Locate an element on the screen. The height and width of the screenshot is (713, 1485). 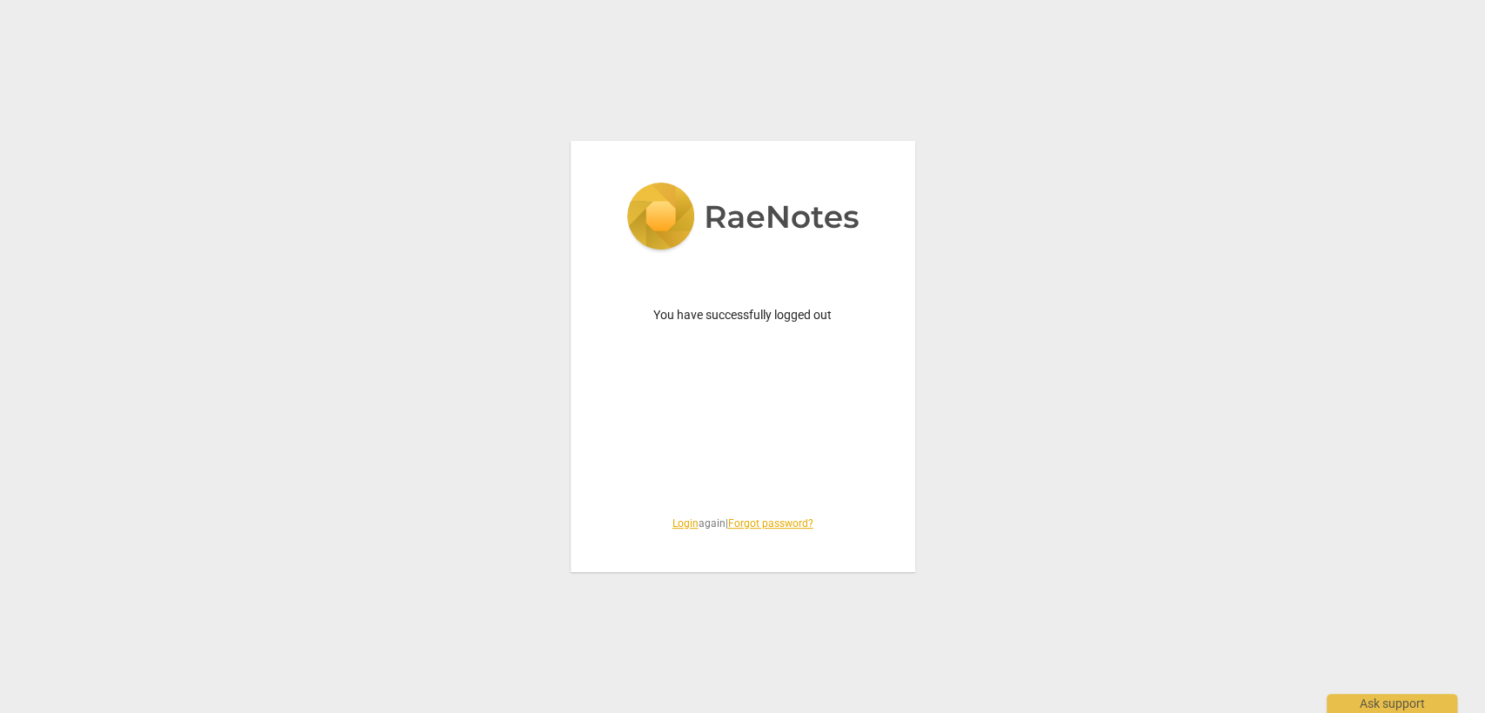
img: 5ac2273c67554f335776073100b6d88f.svg is located at coordinates (743, 218).